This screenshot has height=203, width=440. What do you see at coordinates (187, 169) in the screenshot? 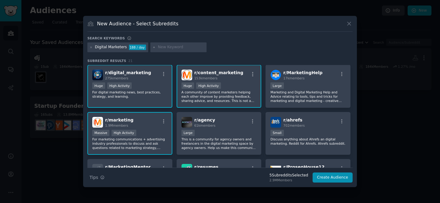
I see `img: resumes` at bounding box center [187, 169].